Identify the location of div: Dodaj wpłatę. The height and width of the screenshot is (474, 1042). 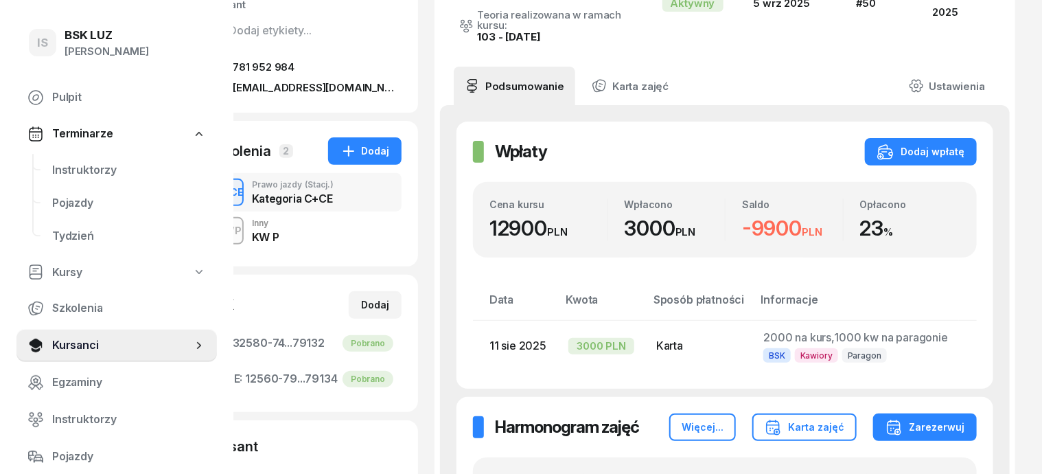
(920, 152).